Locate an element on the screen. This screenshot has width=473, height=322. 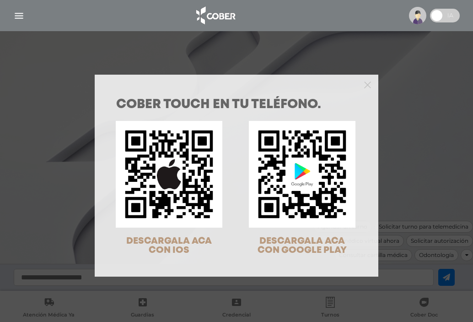
span: DESCARGALA ACA CON GOOGLE PLAY is located at coordinates (302, 245).